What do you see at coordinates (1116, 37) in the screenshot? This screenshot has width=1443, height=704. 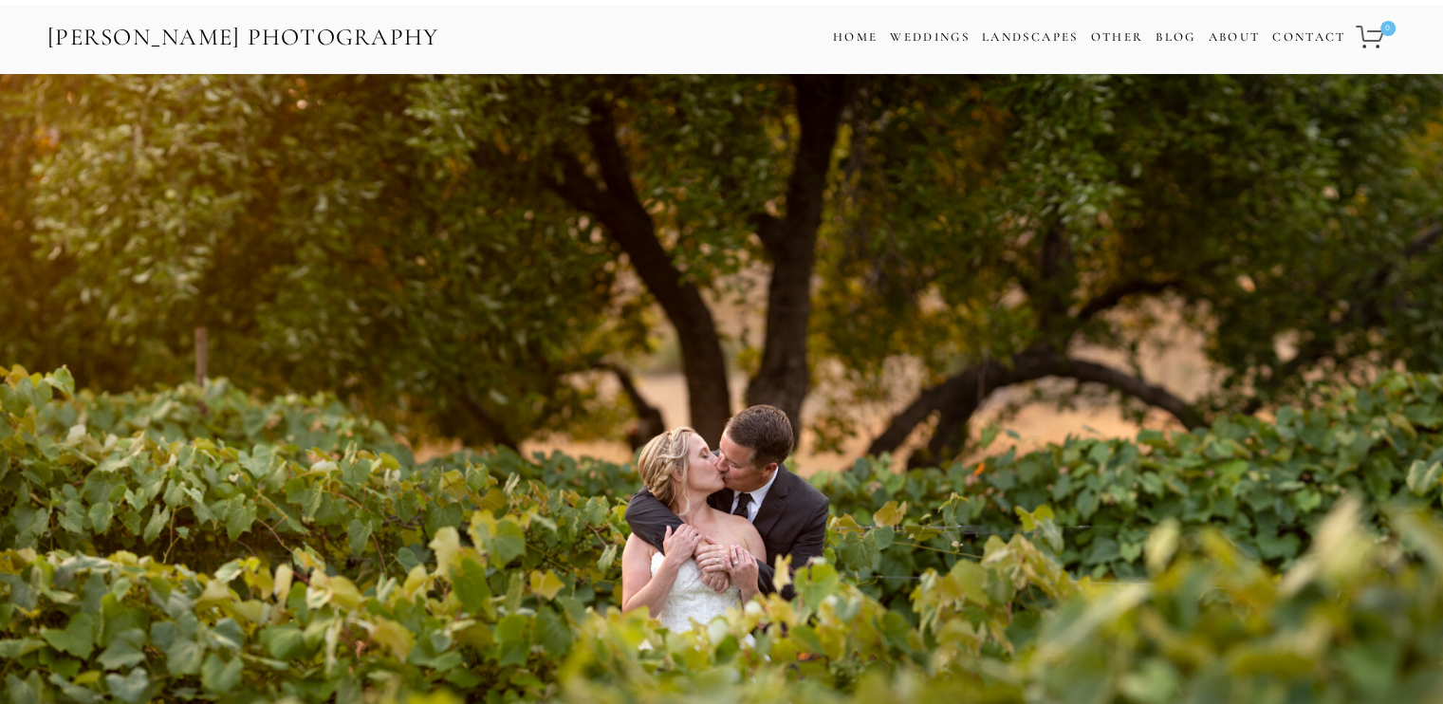 I see `a: Other` at bounding box center [1116, 37].